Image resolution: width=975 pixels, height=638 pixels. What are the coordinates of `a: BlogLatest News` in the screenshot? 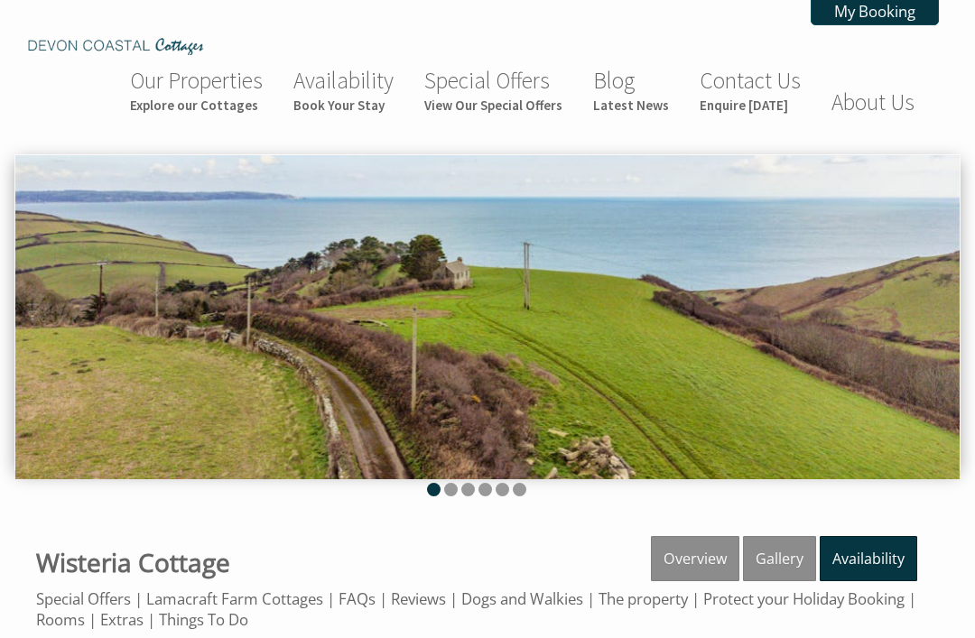 It's located at (631, 89).